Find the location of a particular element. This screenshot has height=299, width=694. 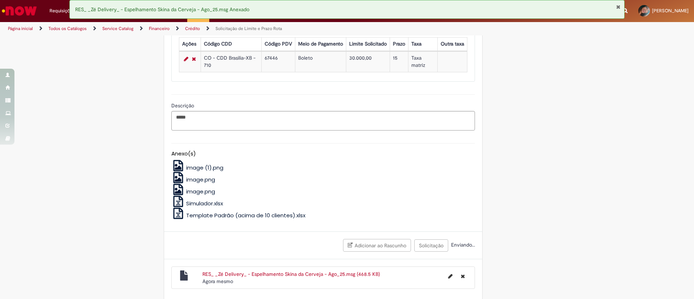

th: Prazo is located at coordinates (399, 44).